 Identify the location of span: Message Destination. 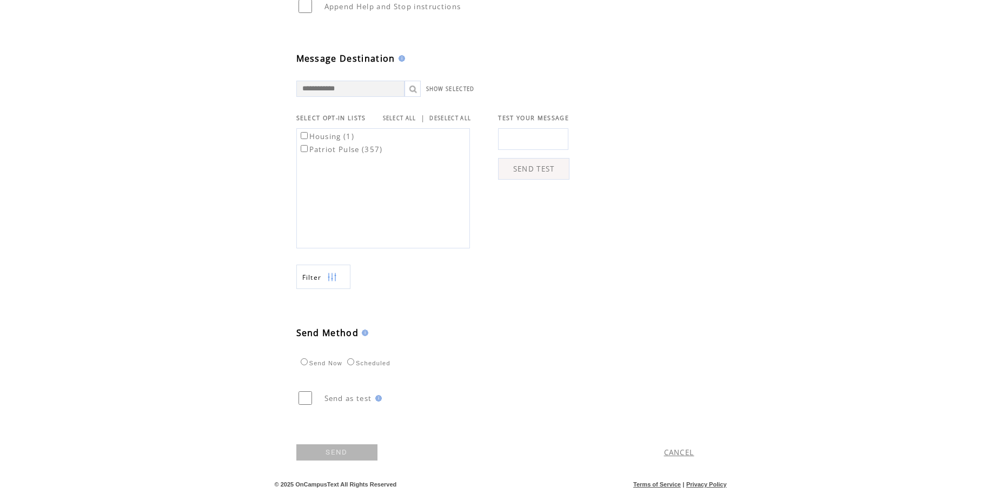
(346, 58).